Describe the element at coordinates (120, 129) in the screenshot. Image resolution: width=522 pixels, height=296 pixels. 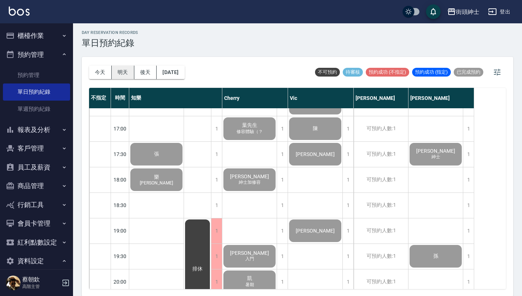
I see `div: 17:00` at that location.